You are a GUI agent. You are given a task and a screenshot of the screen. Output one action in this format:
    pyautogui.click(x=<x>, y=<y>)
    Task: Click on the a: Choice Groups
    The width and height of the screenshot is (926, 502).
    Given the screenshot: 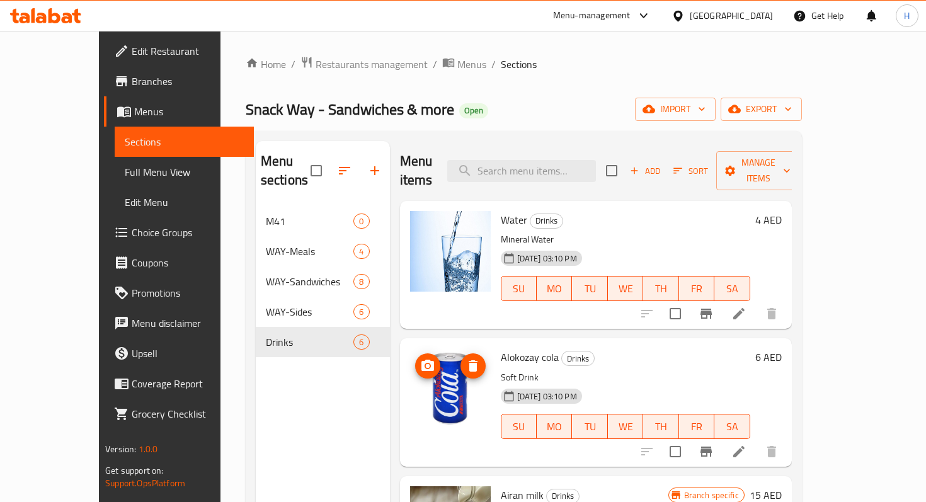 What is the action you would take?
    pyautogui.click(x=178, y=232)
    